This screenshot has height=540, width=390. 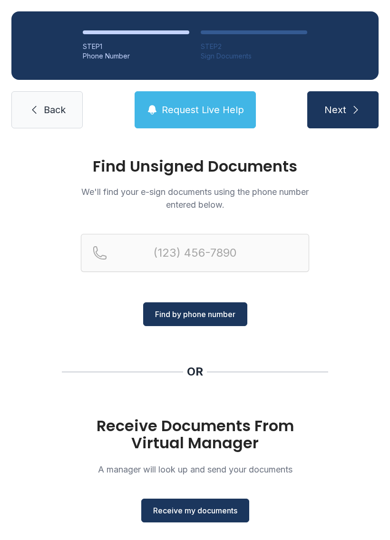 I want to click on p: We'll find your e-sign documents using the phone number entered below., so click(x=195, y=198).